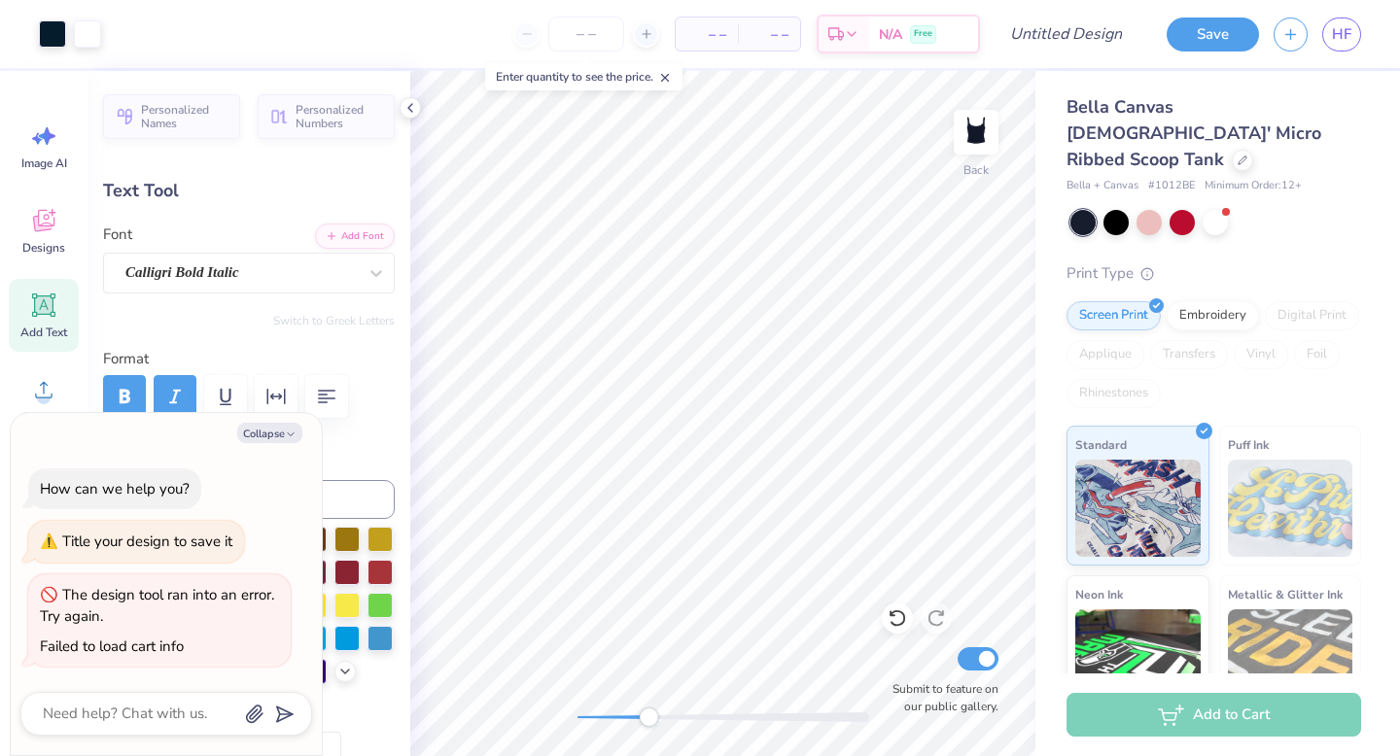  What do you see at coordinates (185, 117) in the screenshot?
I see `span: Personalized Names` at bounding box center [185, 117].